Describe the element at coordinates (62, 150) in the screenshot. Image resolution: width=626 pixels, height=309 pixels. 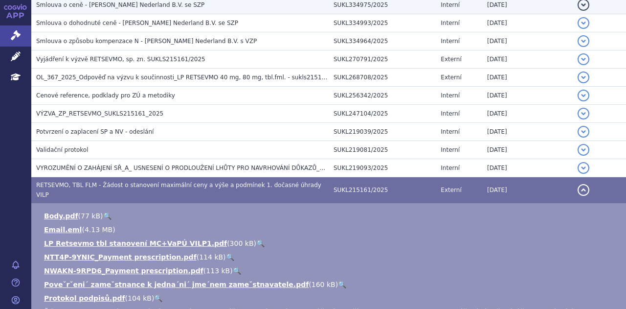
I see `span: Validační protokol` at that location.